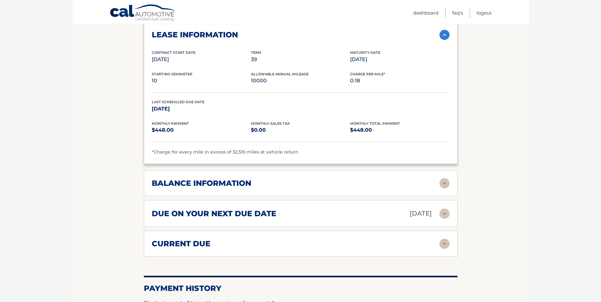  I want to click on span: Monthly Sales Tax, so click(270, 124).